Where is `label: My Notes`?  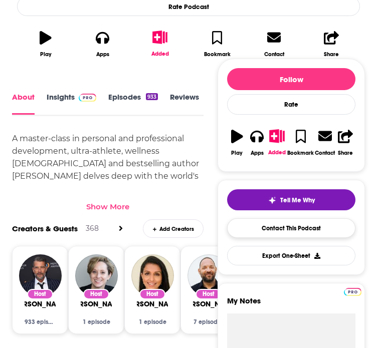 label: My Notes is located at coordinates (291, 305).